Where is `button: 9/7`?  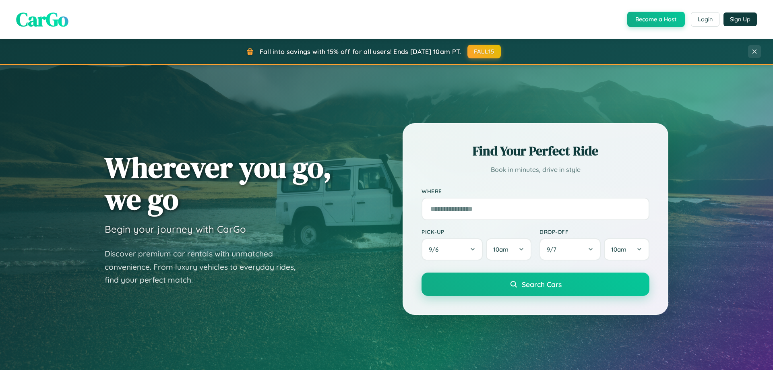 button: 9/7 is located at coordinates (570, 249).